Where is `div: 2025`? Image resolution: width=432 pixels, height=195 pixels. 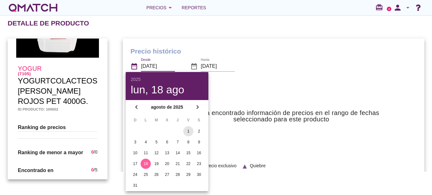 div: 2025 is located at coordinates (167, 79).